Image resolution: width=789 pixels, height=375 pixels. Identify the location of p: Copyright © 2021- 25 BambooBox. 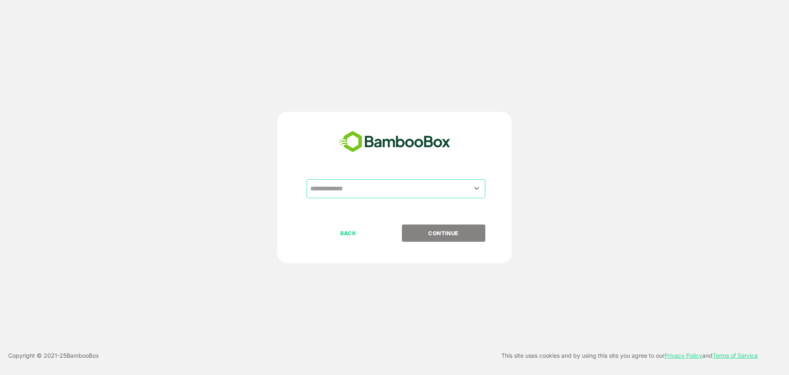
(53, 356).